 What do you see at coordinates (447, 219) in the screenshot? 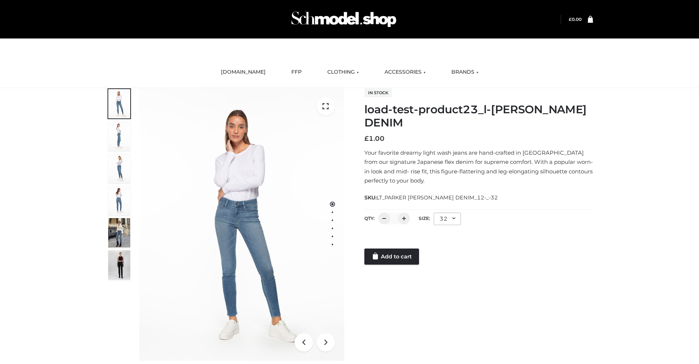
I see `div: 32` at bounding box center [447, 219].